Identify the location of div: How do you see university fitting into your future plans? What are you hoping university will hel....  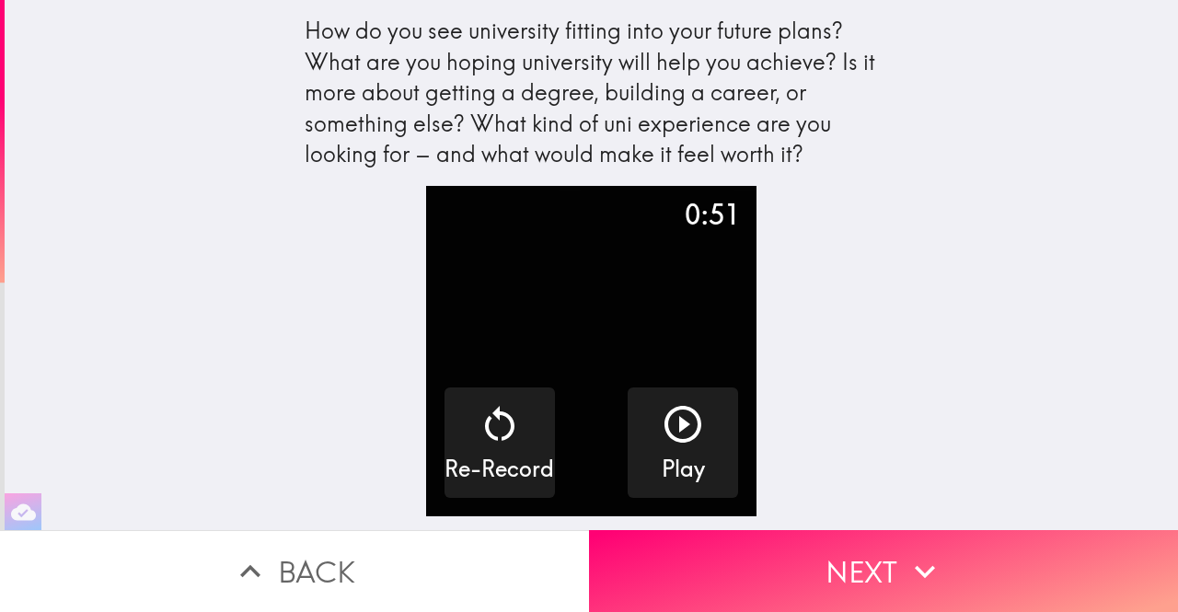
(592, 93).